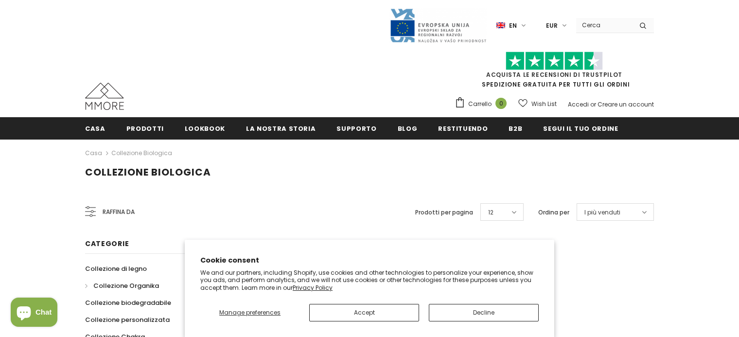 The image size is (739, 337). Describe the element at coordinates (578, 104) in the screenshot. I see `a: Accedi` at that location.